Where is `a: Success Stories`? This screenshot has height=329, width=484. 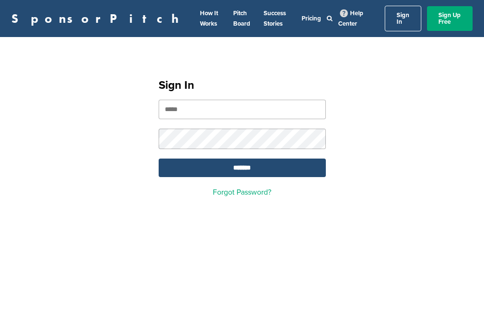 a: Success Stories is located at coordinates (274, 19).